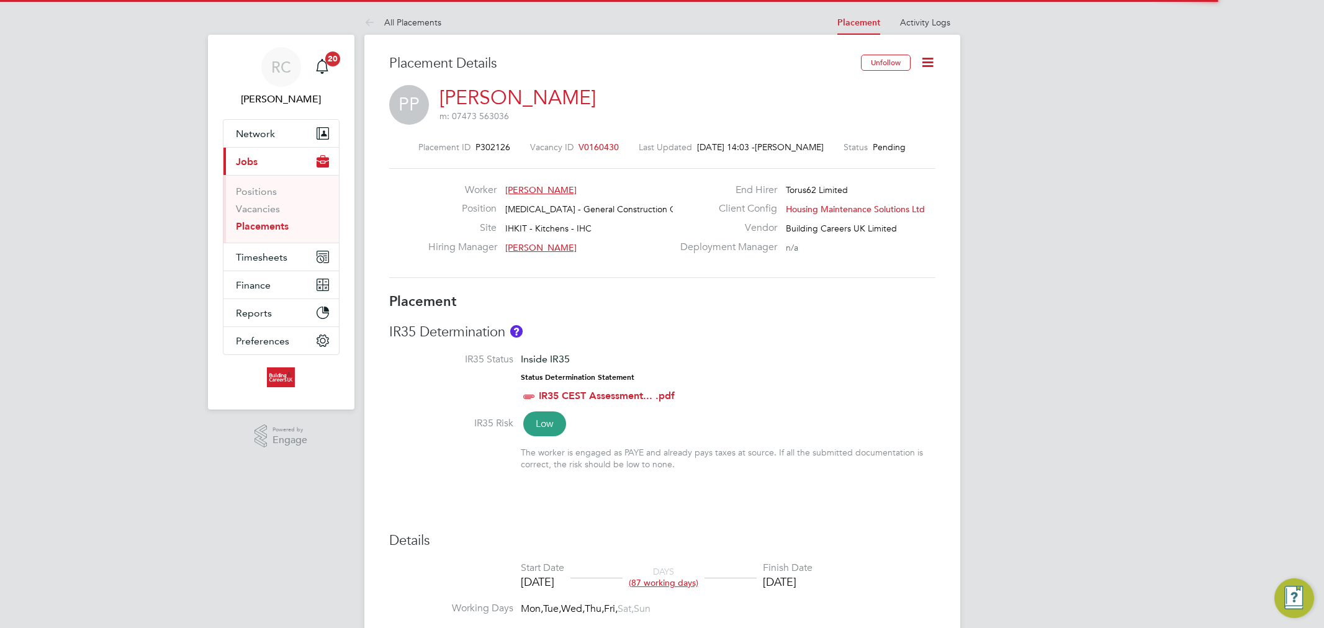 The image size is (1324, 628). Describe the element at coordinates (889, 147) in the screenshot. I see `span: Pending` at that location.